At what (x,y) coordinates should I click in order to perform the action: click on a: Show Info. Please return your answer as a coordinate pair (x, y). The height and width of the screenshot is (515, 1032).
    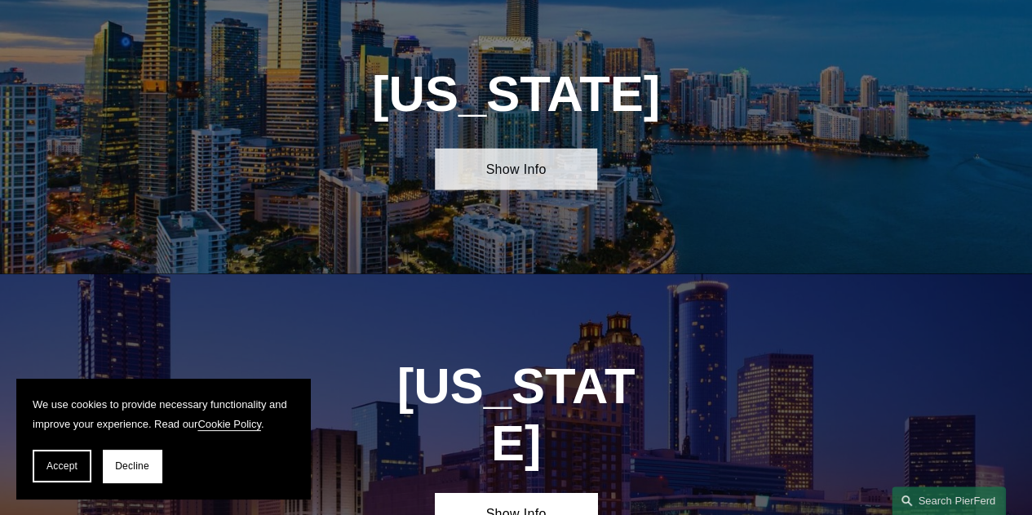
    Looking at the image, I should click on (516, 169).